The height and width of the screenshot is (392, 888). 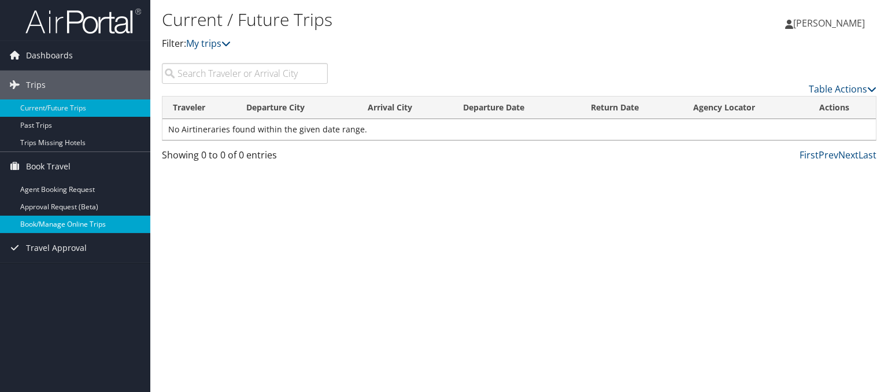 What do you see at coordinates (199, 108) in the screenshot?
I see `th: Traveler: activate to sort column ascending` at bounding box center [199, 108].